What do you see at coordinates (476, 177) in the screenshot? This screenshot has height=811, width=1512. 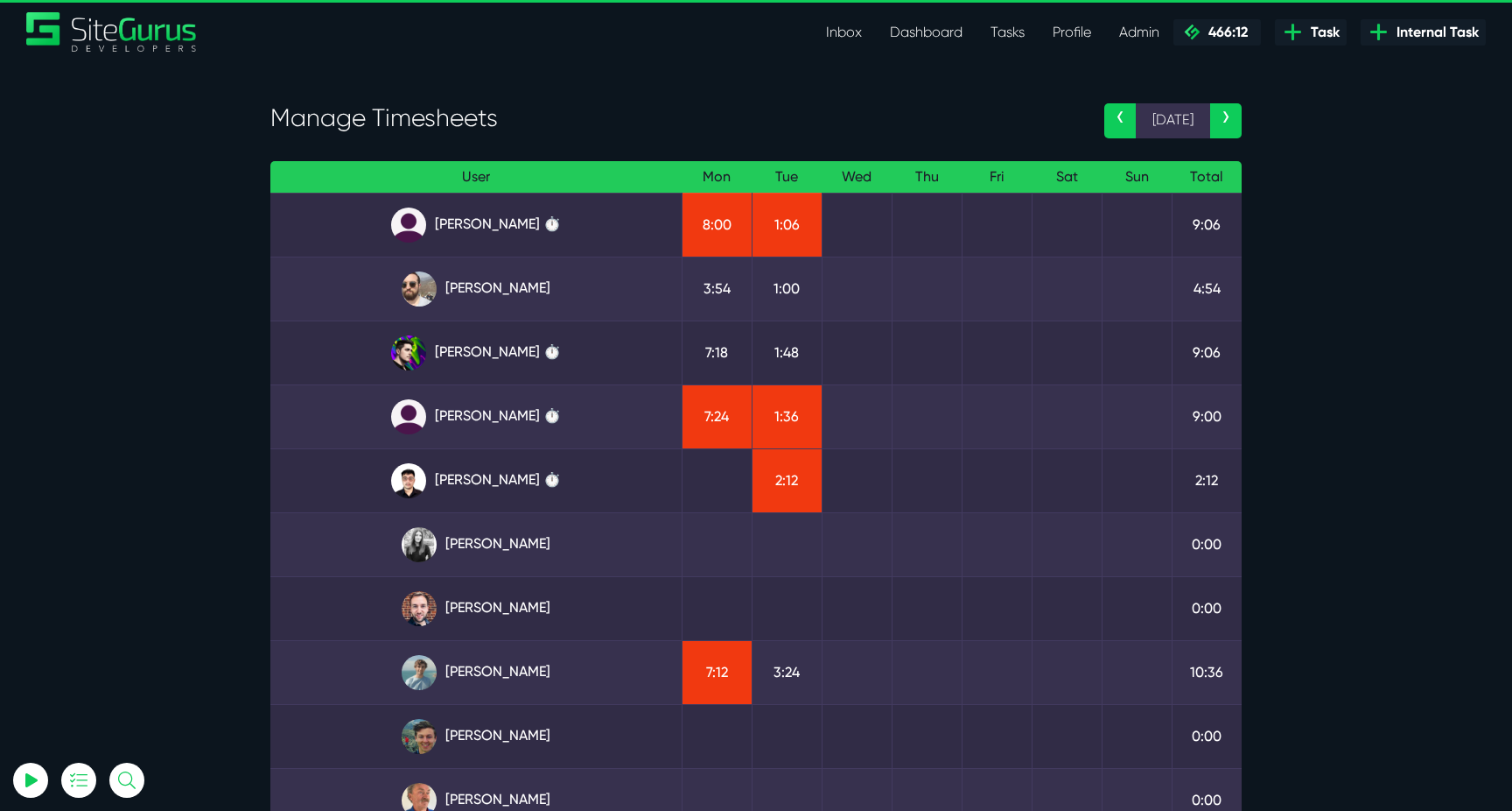 I see `th: User` at bounding box center [476, 177].